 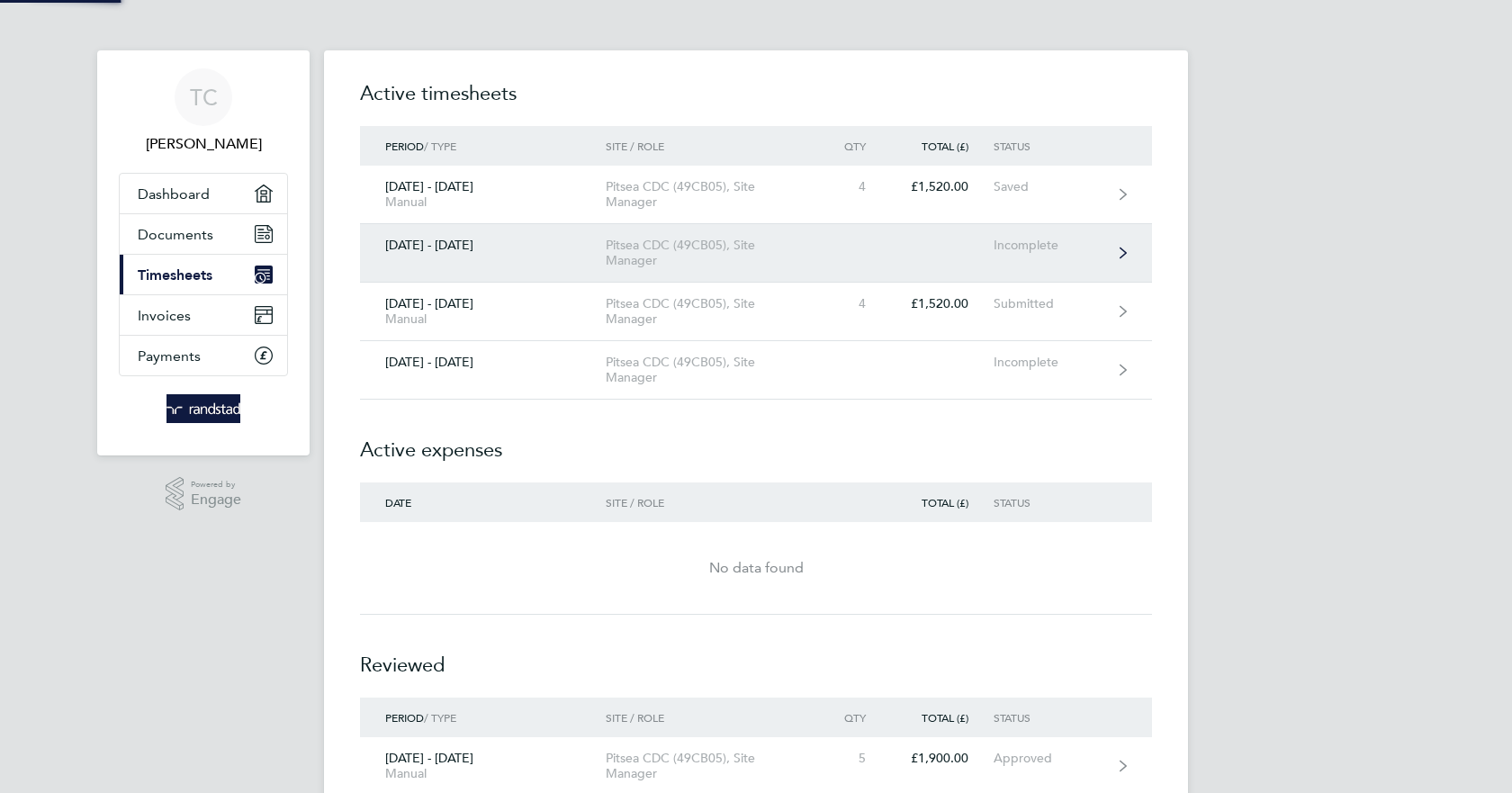 I want to click on div: No data found, so click(x=756, y=568).